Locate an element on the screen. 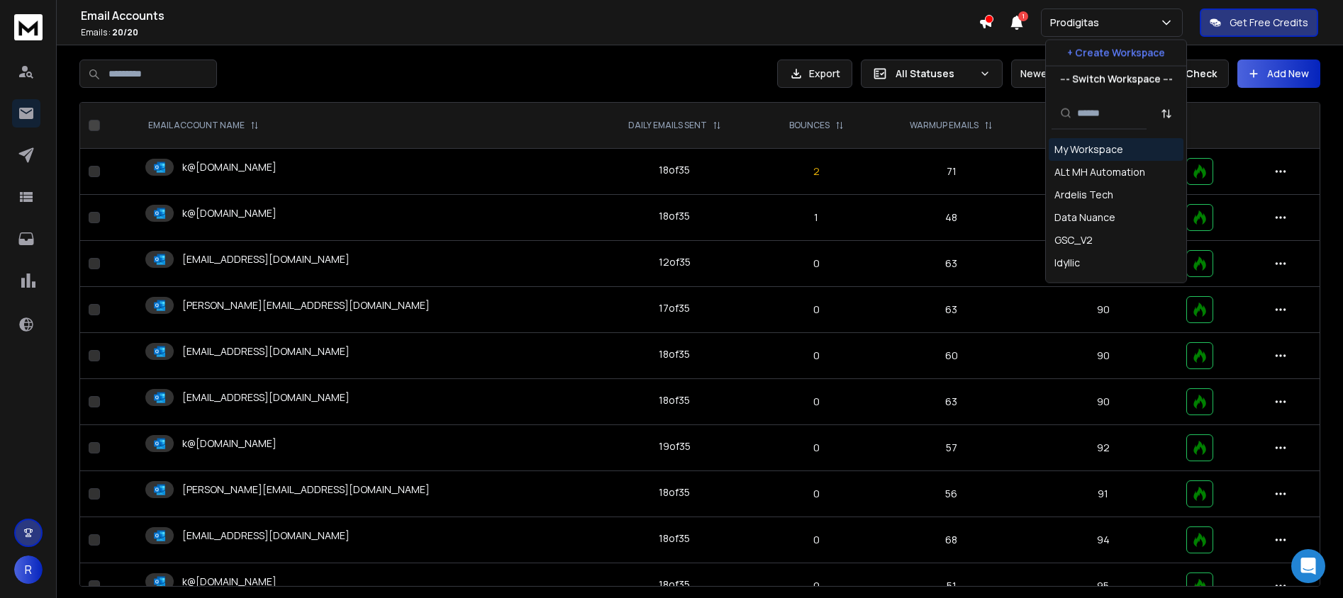 This screenshot has width=1343, height=598. button: Export is located at coordinates (815, 74).